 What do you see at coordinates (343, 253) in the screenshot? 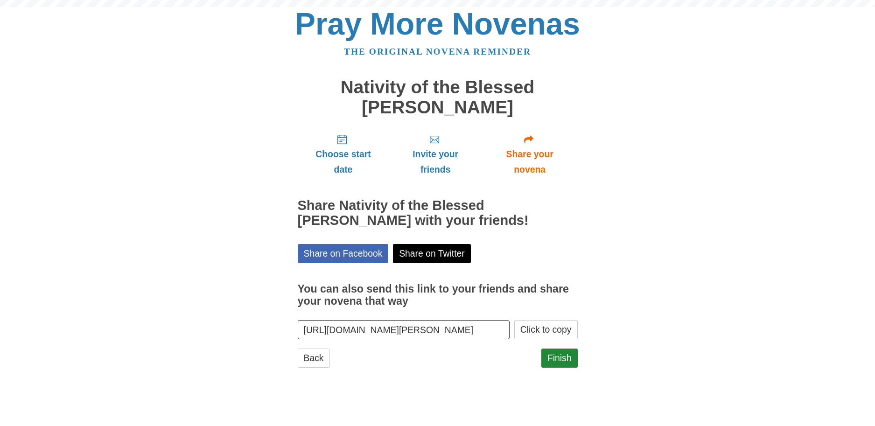
I see `a: Share on Facebook` at bounding box center [343, 253].